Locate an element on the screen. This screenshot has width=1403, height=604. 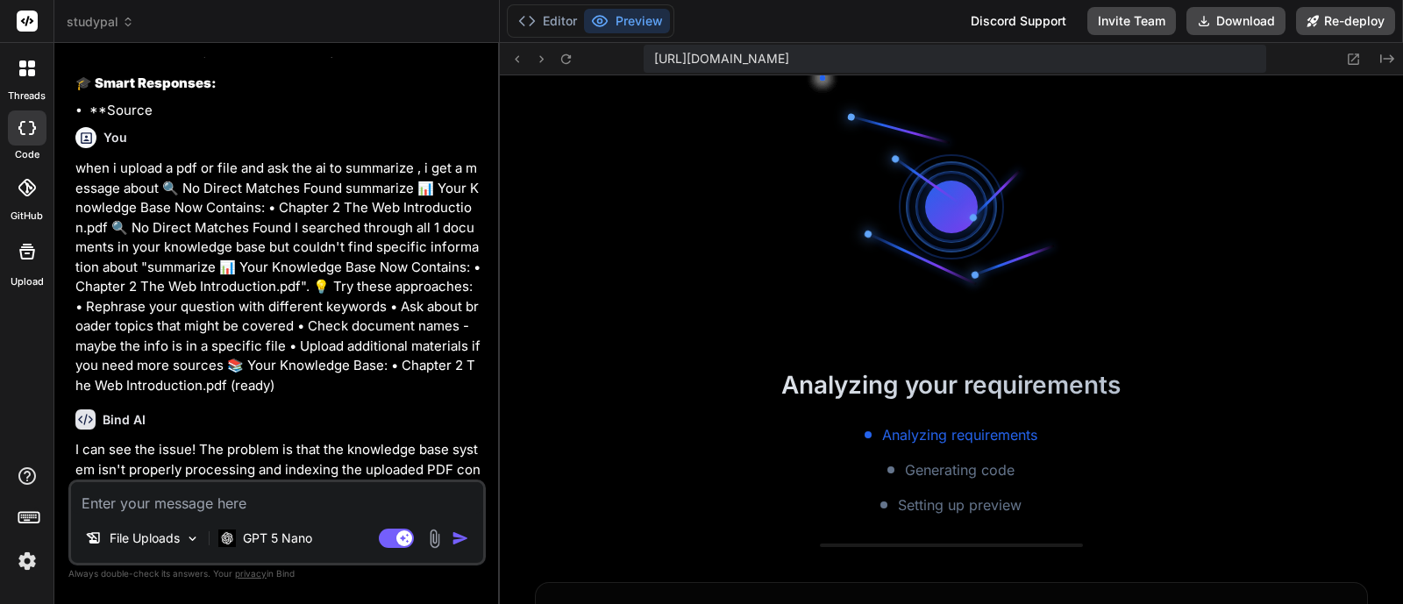
p: I can see the issue! The problem is that the knowledge base system isn't properly processing and ... is located at coordinates (279, 480).